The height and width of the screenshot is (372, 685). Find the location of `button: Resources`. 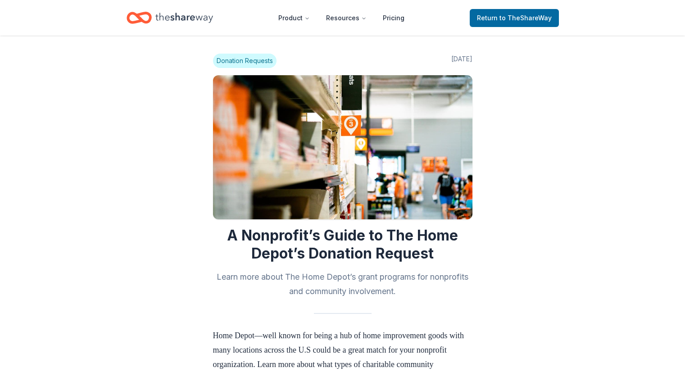

button: Resources is located at coordinates (347, 18).